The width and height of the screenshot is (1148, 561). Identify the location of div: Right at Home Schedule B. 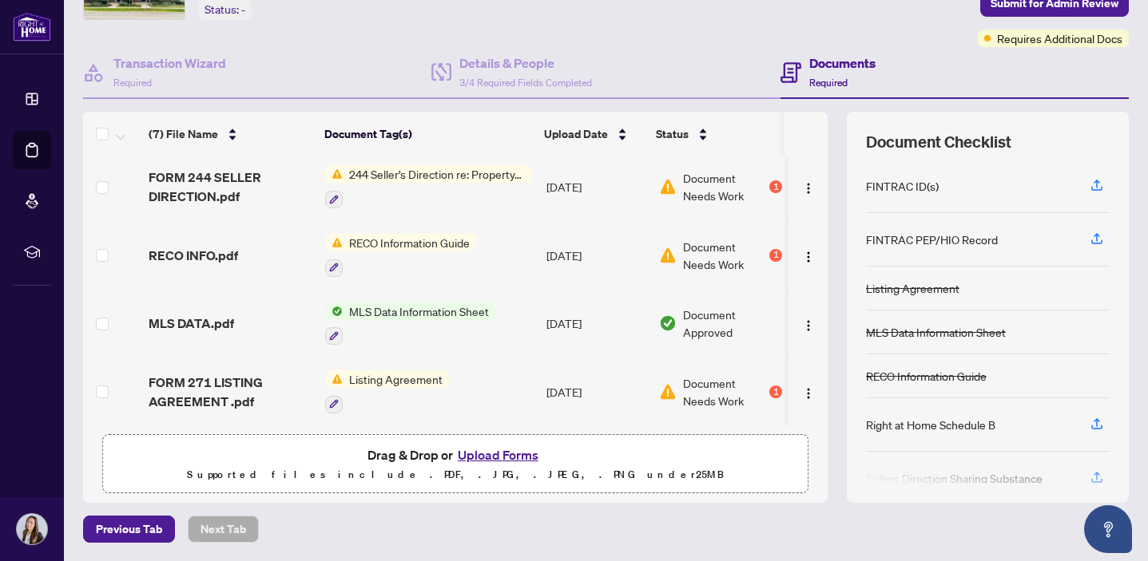
(930, 425).